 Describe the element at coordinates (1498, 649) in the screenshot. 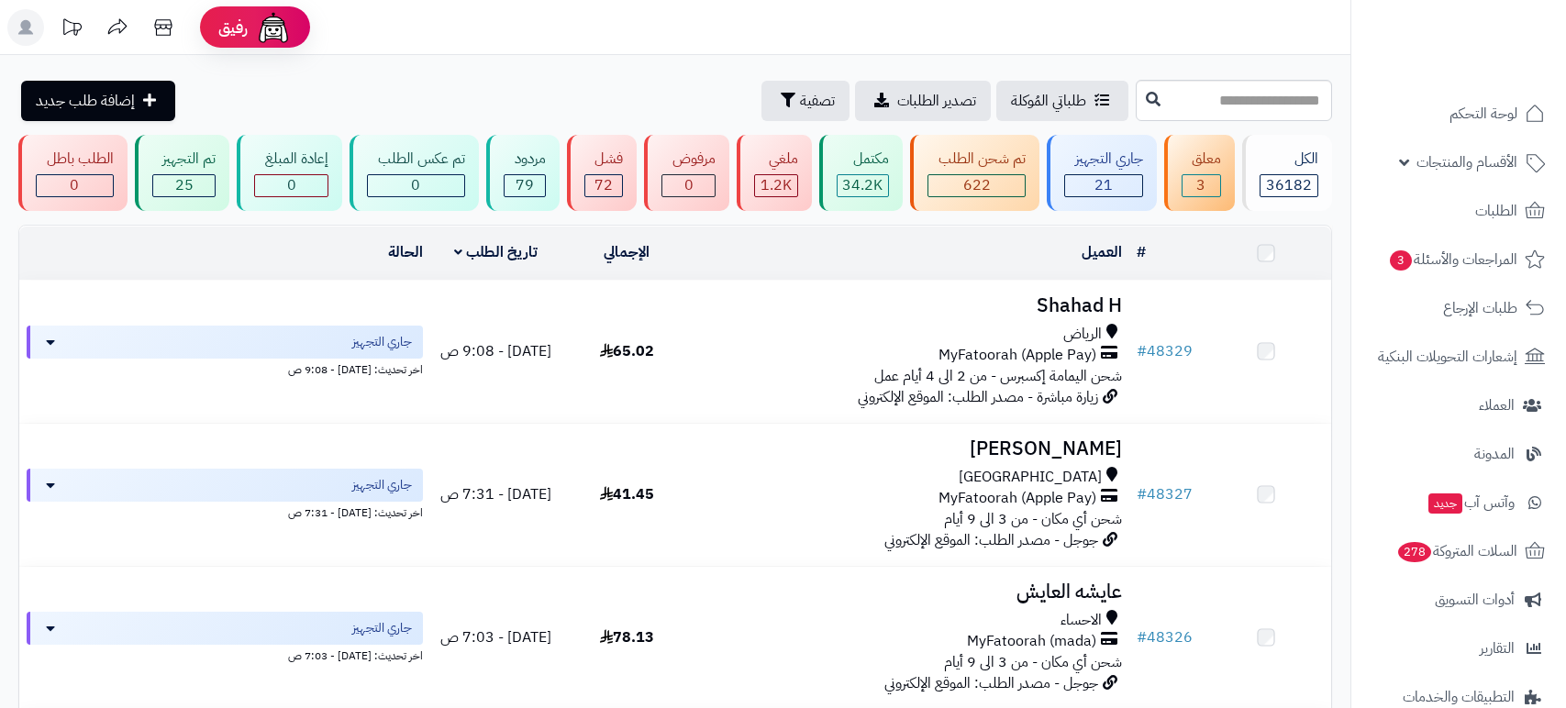

I see `span: التقارير` at that location.